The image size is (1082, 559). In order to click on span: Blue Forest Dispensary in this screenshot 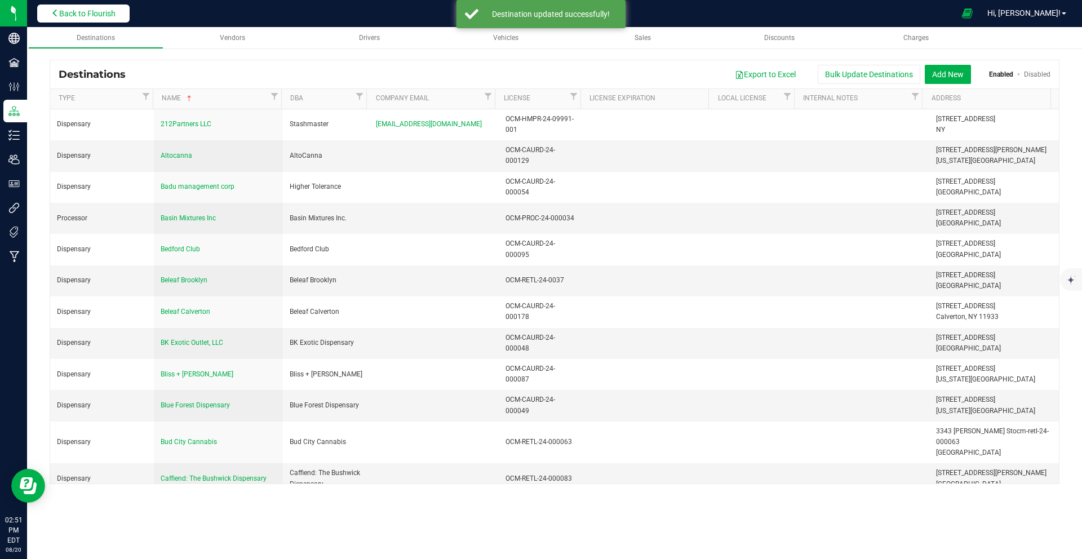, I will do `click(195, 405)`.